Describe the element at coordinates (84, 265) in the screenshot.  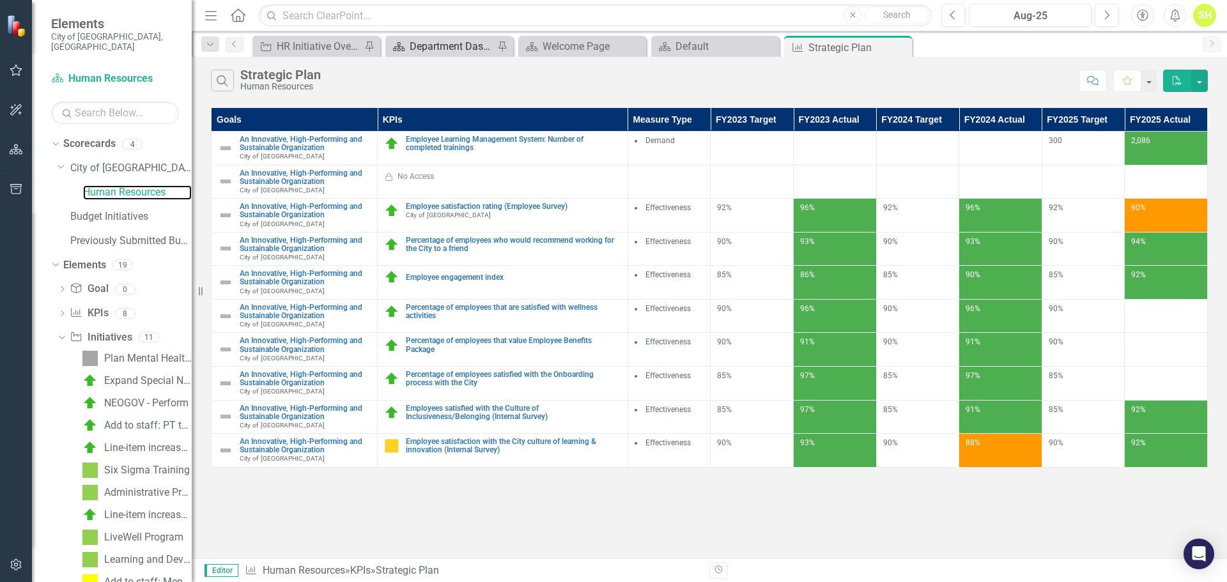
I see `a: Elements` at that location.